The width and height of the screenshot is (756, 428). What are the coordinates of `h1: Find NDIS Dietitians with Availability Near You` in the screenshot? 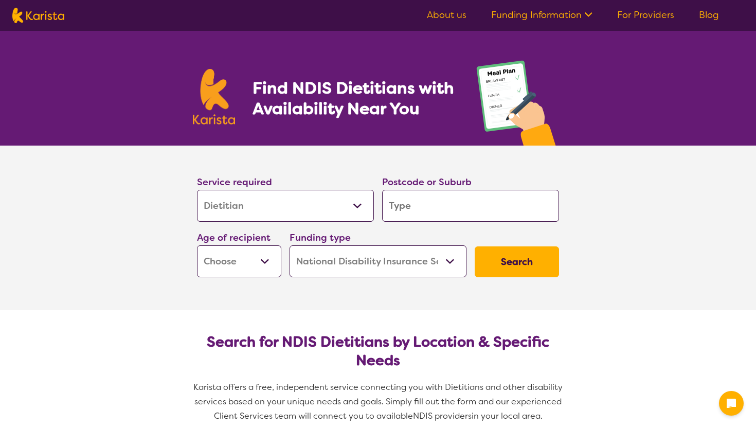 It's located at (354, 98).